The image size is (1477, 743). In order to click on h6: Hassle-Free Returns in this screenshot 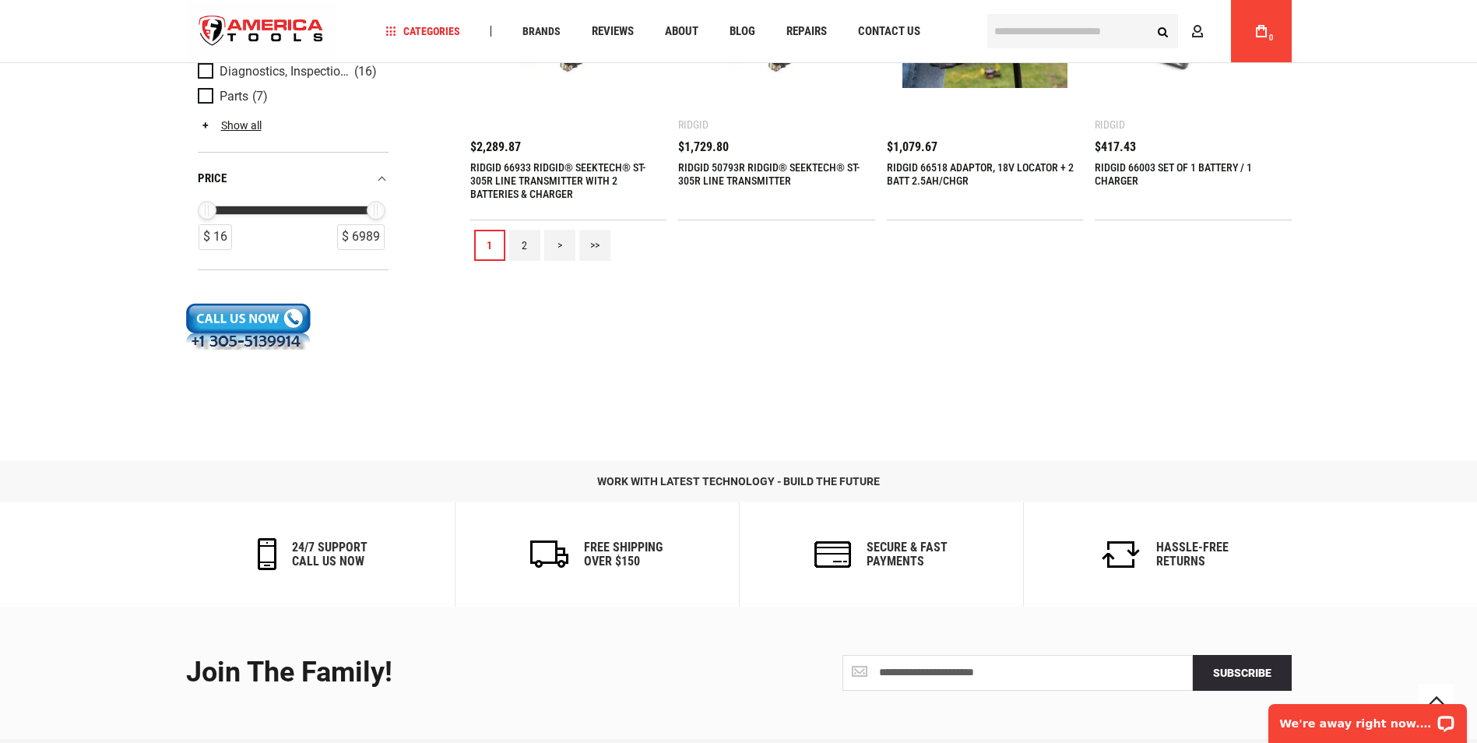, I will do `click(1192, 554)`.